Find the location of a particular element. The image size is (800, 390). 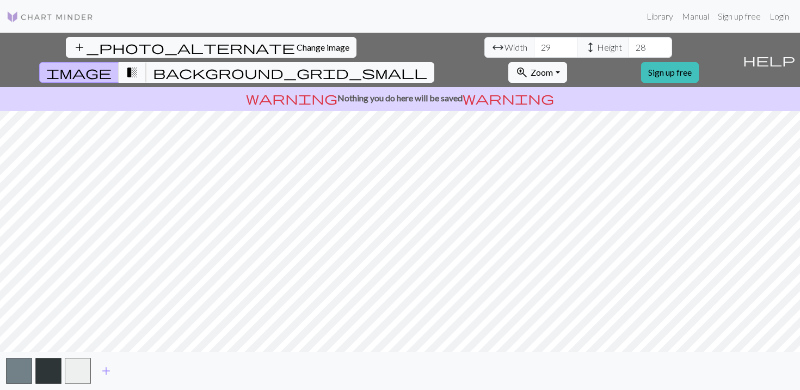

a: Library is located at coordinates (660, 16).